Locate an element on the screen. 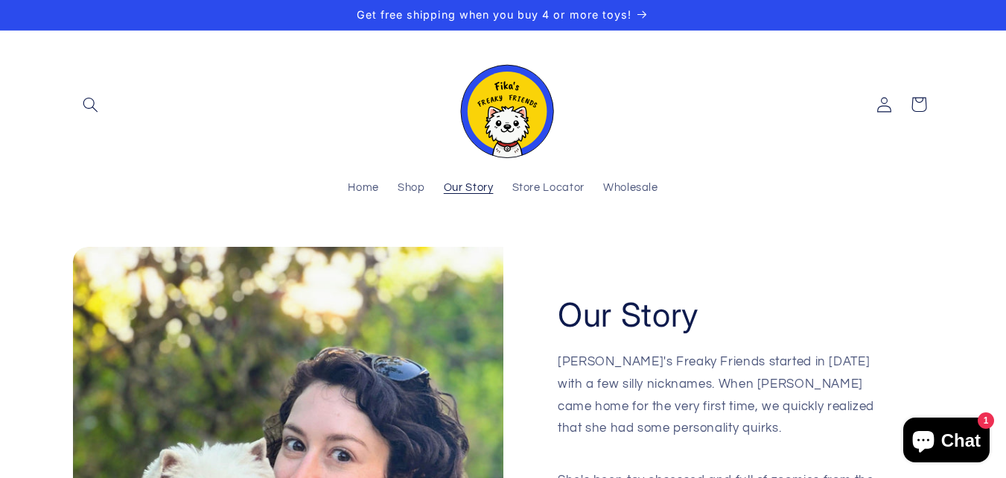 Image resolution: width=1006 pixels, height=478 pixels. h2: Our Story is located at coordinates (629, 314).